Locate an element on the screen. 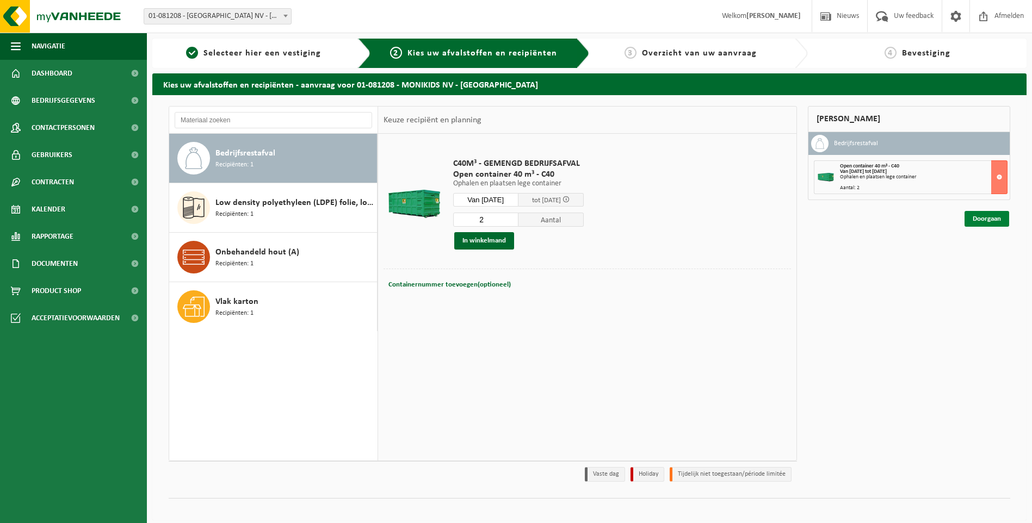  span: C40M³ - GEMENGD BEDRIJFSAFVAL is located at coordinates (518, 164).